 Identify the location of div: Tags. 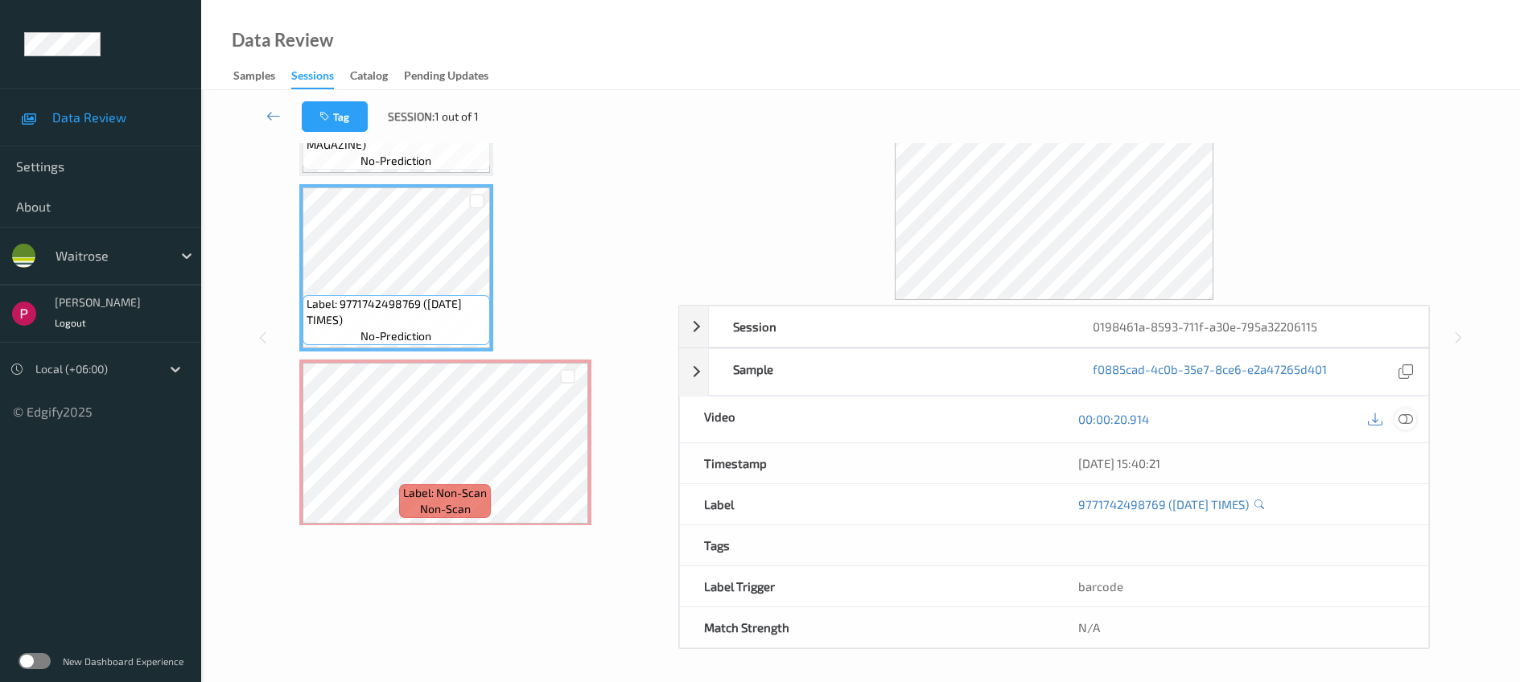
(866, 545).